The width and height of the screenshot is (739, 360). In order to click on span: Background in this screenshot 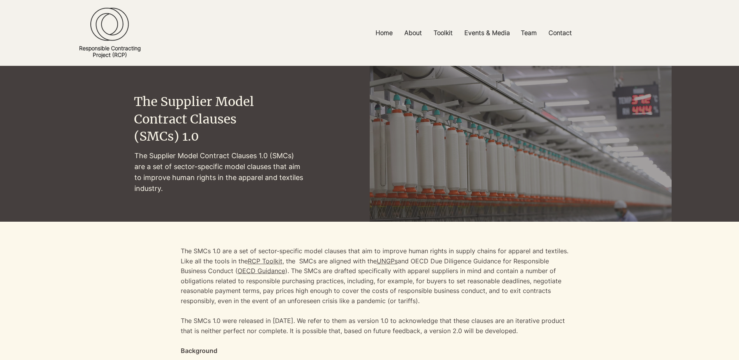, I will do `click(199, 350)`.